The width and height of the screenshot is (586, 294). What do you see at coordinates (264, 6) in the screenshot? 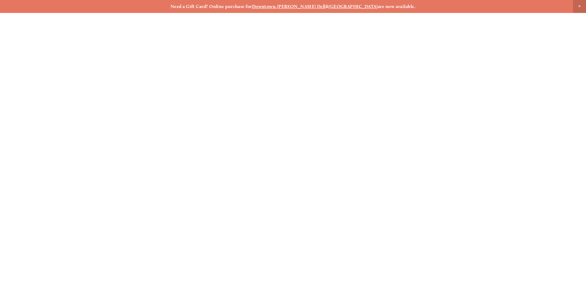
I see `a: Downtown` at bounding box center [264, 6].